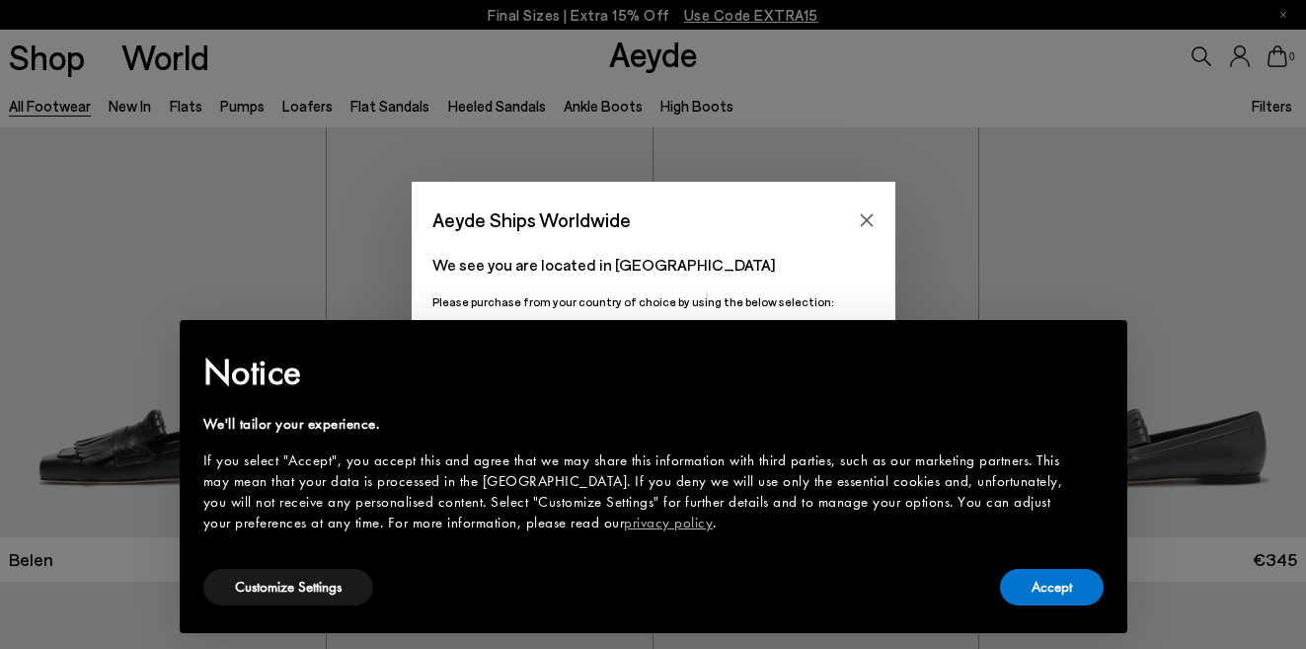 The image size is (1306, 649). Describe the element at coordinates (638, 372) in the screenshot. I see `h2: Notice` at that location.